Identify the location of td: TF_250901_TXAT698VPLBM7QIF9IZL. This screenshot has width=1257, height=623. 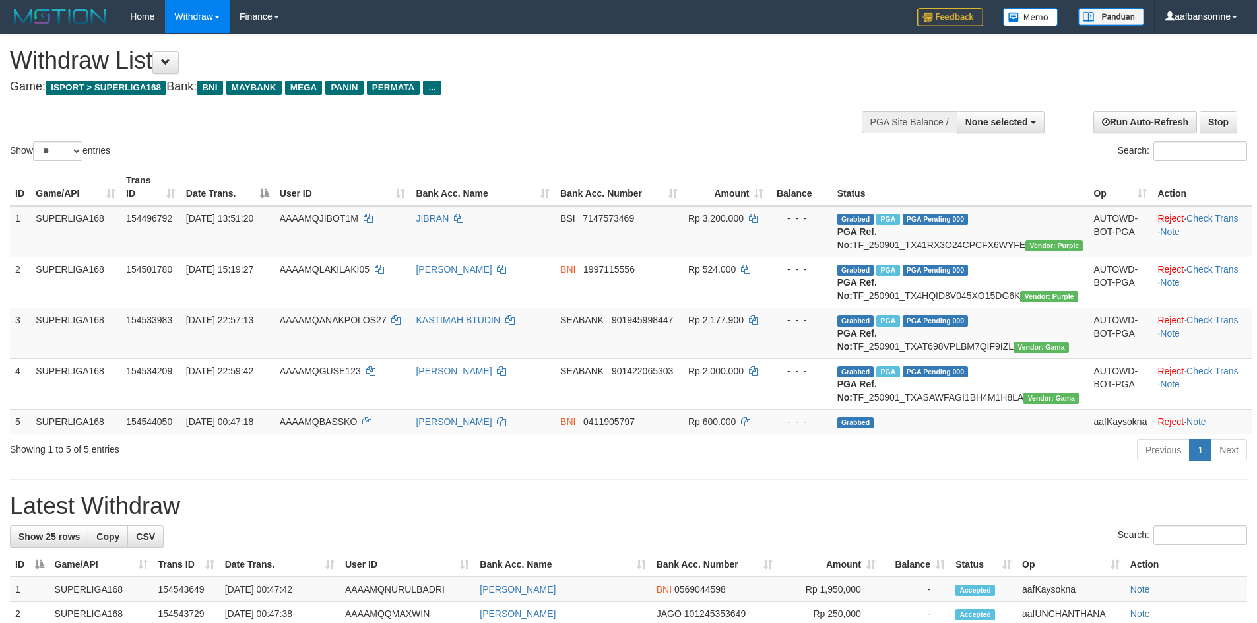
(960, 333).